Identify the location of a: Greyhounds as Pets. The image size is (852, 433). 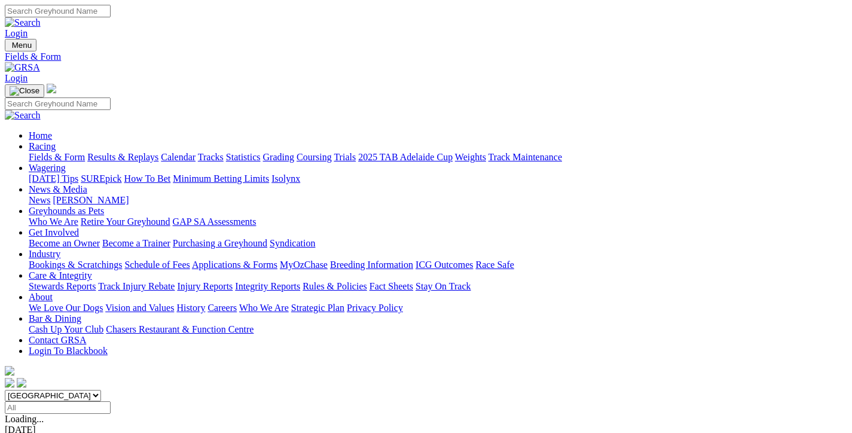
(66, 210).